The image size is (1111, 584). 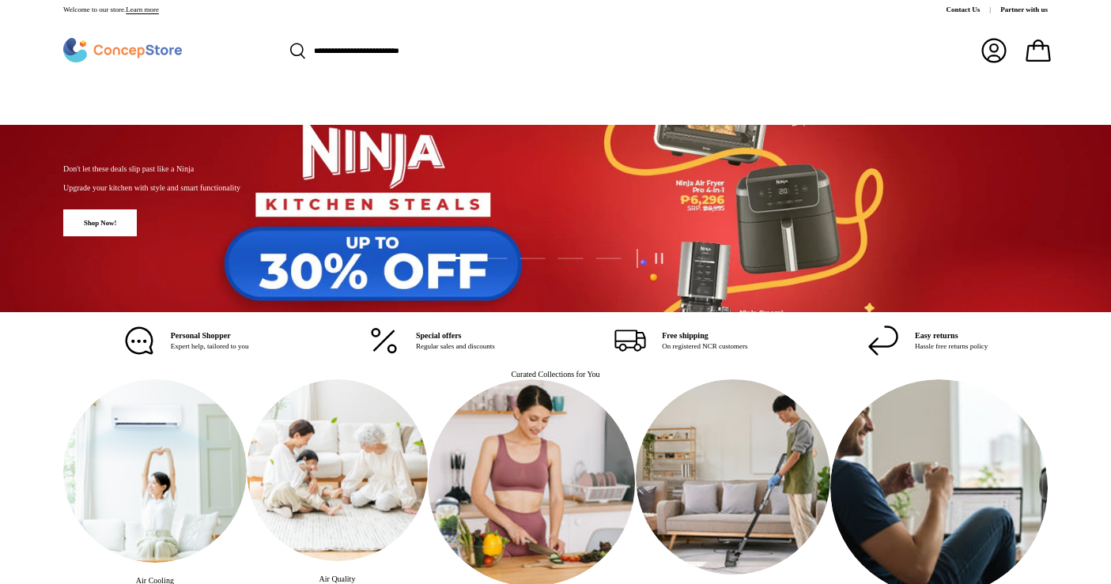 I want to click on p: Welcome to our store., so click(x=111, y=10).